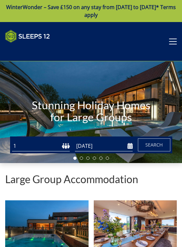  I want to click on span: Search, so click(154, 144).